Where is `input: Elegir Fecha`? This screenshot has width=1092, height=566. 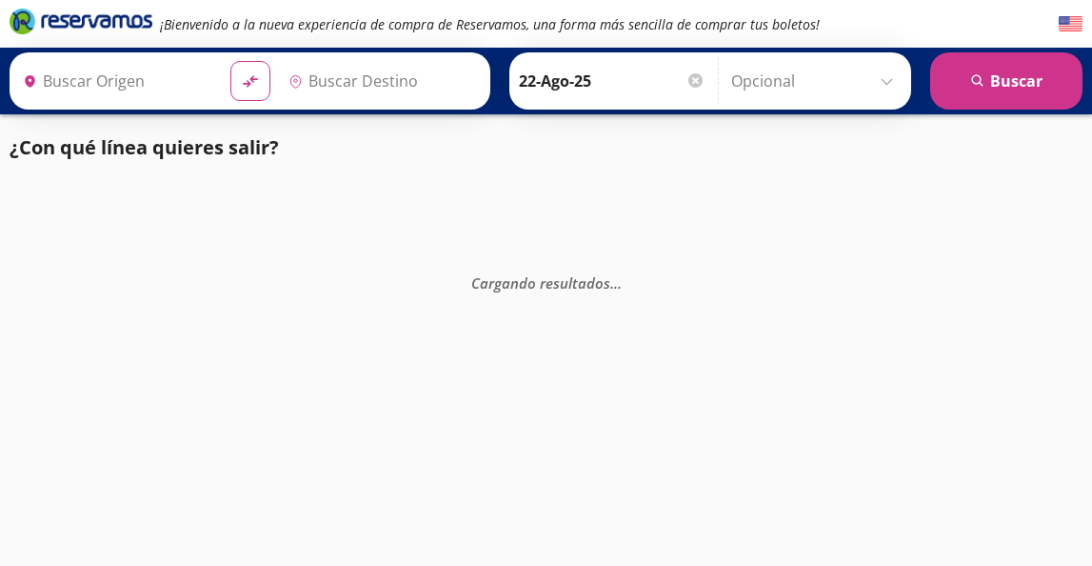 input: Elegir Fecha is located at coordinates (612, 81).